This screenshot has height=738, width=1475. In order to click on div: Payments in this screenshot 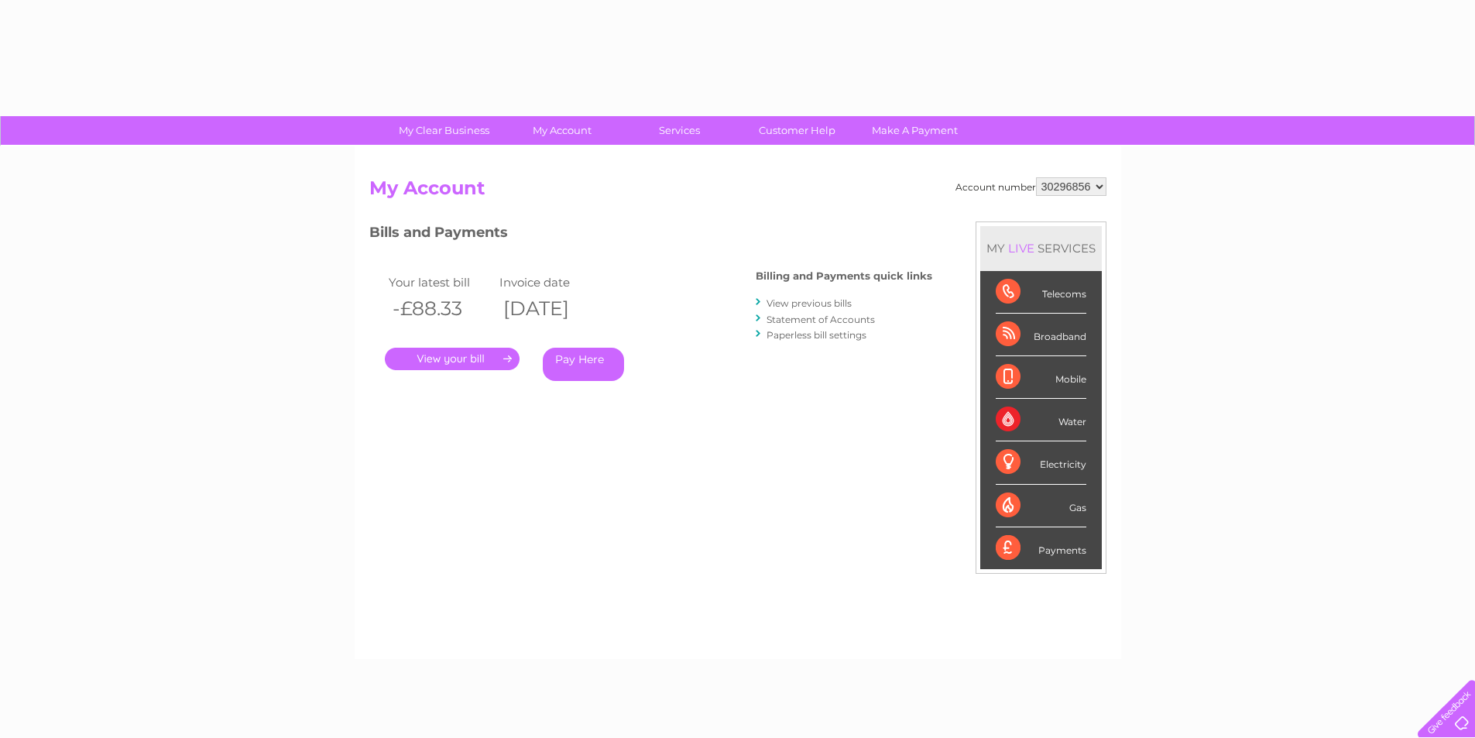, I will do `click(1041, 548)`.